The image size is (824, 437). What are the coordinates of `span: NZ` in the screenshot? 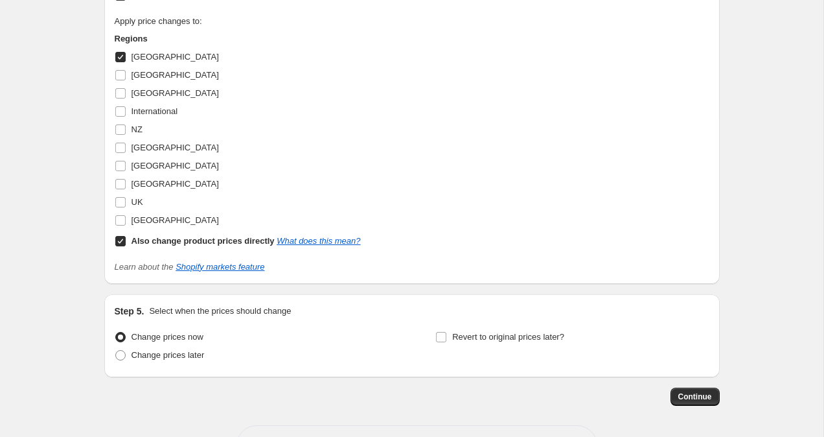 It's located at (137, 129).